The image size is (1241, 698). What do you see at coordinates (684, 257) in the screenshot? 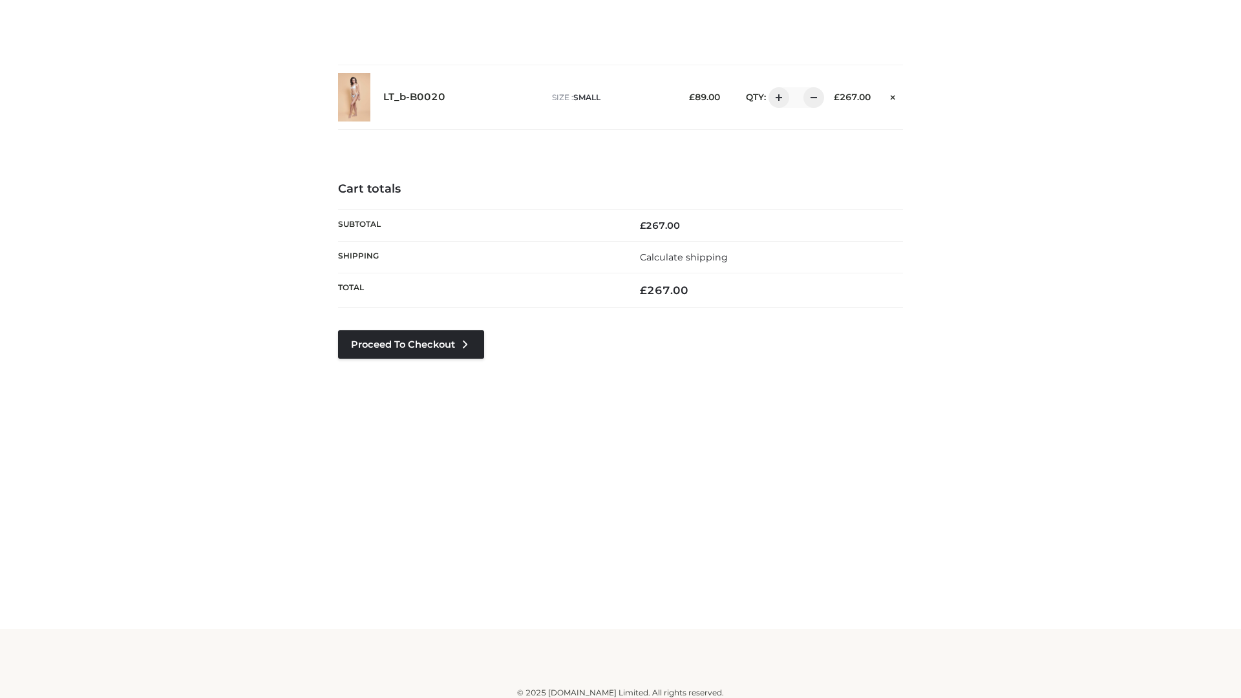
I see `a: Calculate shipping` at bounding box center [684, 257].